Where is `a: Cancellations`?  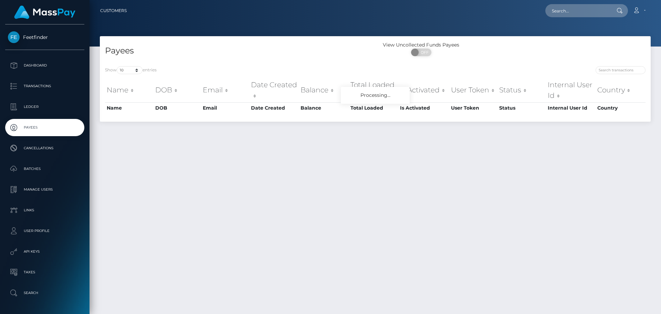 a: Cancellations is located at coordinates (45, 148).